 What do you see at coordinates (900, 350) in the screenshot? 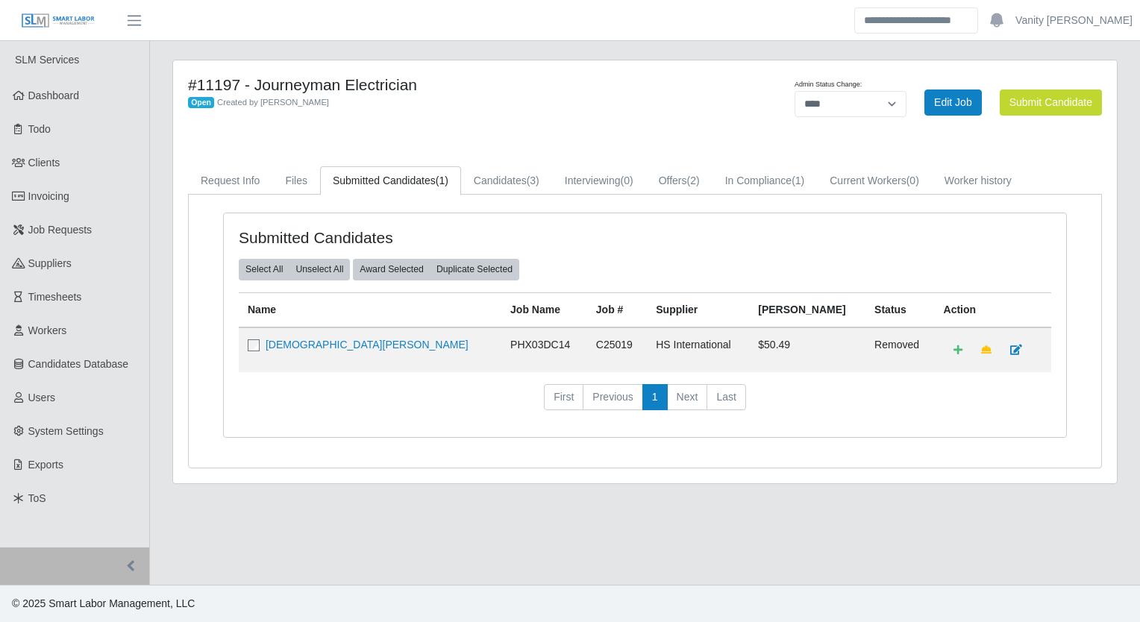
I see `td: removed` at bounding box center [900, 350].